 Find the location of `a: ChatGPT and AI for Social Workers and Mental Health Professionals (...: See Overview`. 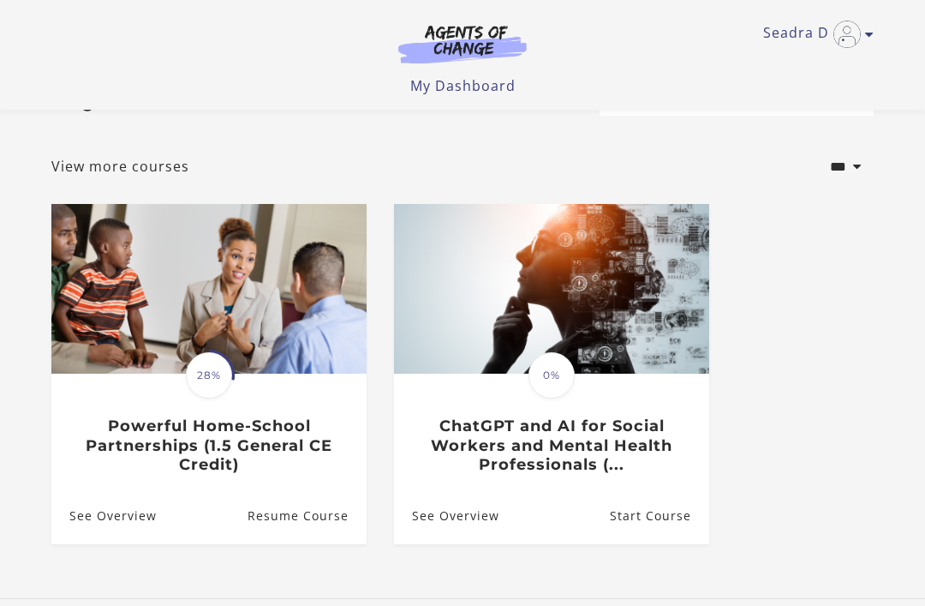

a: ChatGPT and AI for Social Workers and Mental Health Professionals (...: See Overview is located at coordinates (446, 515).